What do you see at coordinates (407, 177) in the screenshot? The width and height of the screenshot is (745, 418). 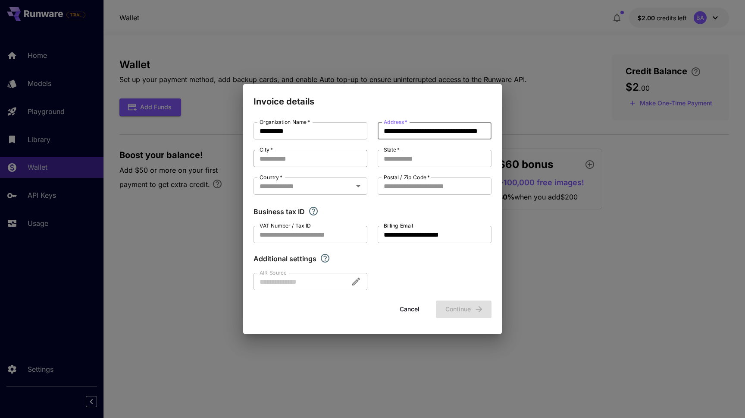 I see `label: Postal / Zip Code` at bounding box center [407, 177].